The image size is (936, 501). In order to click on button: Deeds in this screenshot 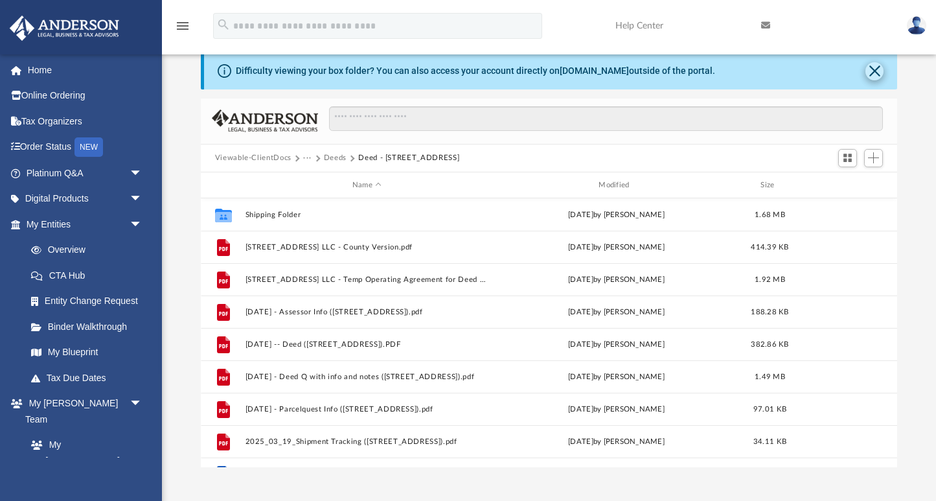, I will do `click(335, 158)`.